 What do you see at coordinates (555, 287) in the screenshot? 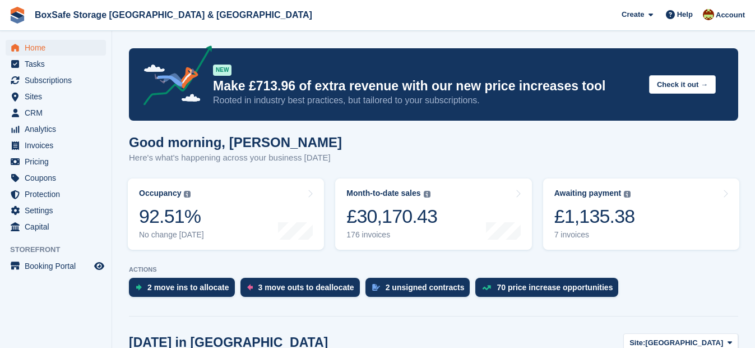
I see `div: 70 price increase opportunities` at bounding box center [555, 287].